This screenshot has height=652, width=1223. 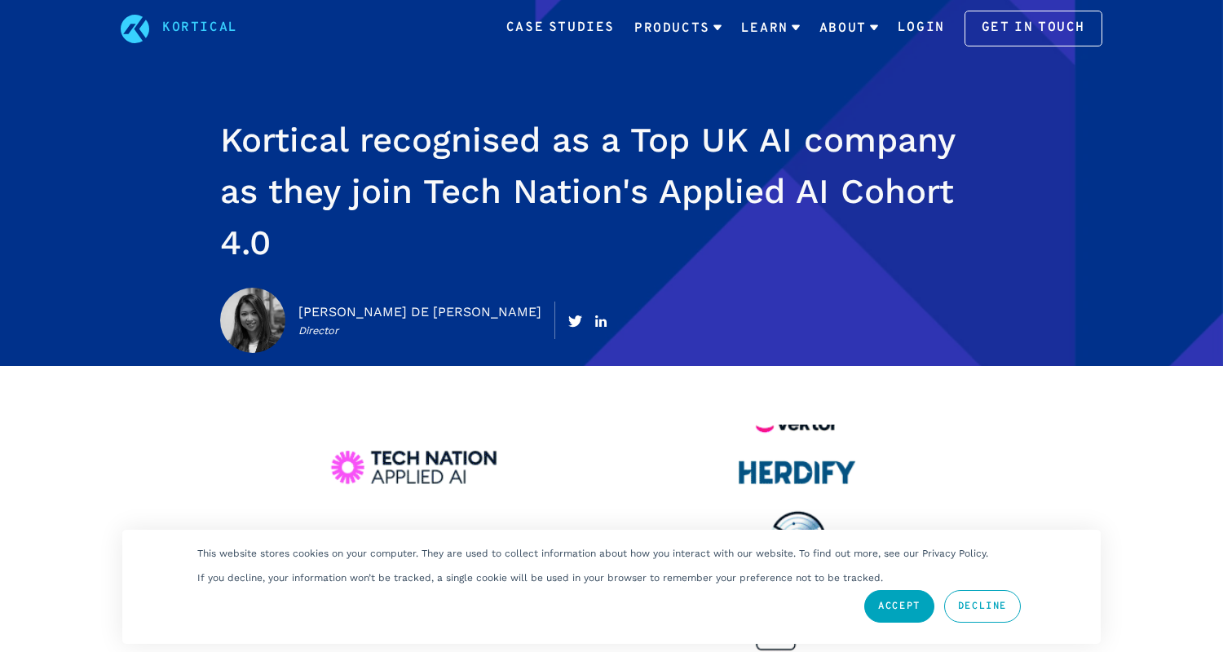 What do you see at coordinates (612, 191) in the screenshot?
I see `h1: Kortical recognised as a Top UK AI company as they join Tech Nation's Applied AI Cohort 4.0` at bounding box center [612, 191].